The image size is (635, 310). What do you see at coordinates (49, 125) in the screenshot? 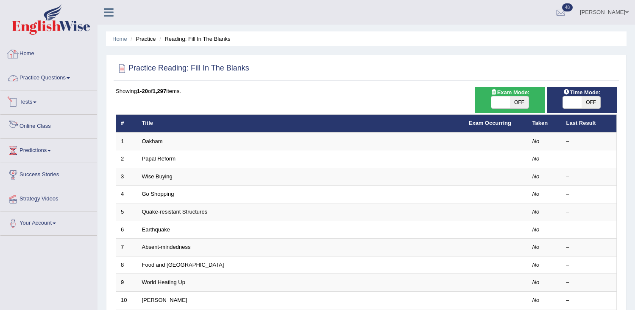
I see `a: Online Class` at bounding box center [49, 125].